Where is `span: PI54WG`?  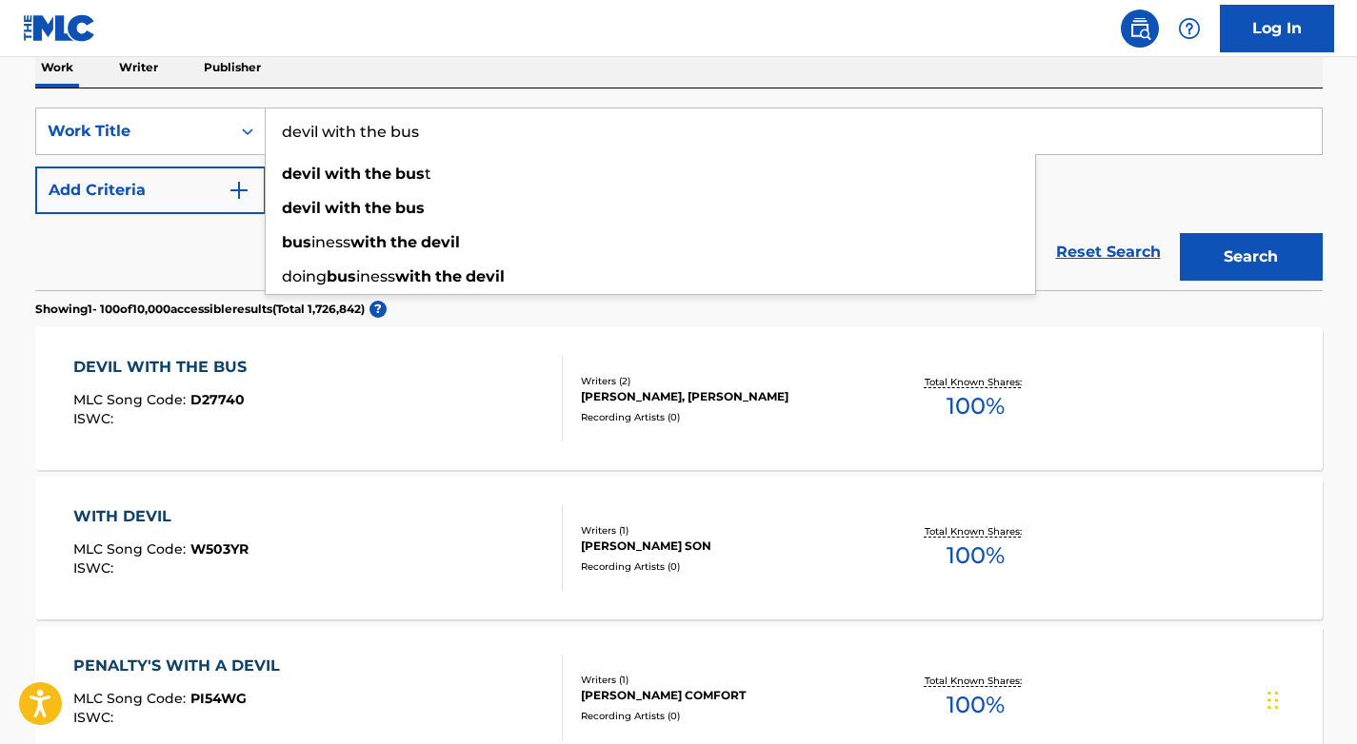 span: PI54WG is located at coordinates (218, 699).